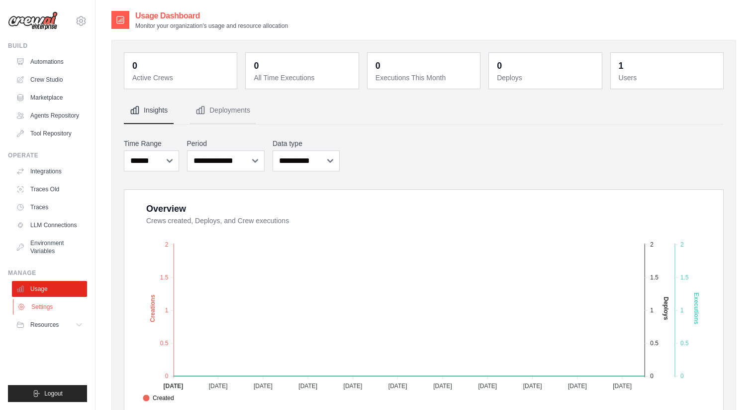  What do you see at coordinates (697, 308) in the screenshot?
I see `text: Executions` at bounding box center [697, 308].